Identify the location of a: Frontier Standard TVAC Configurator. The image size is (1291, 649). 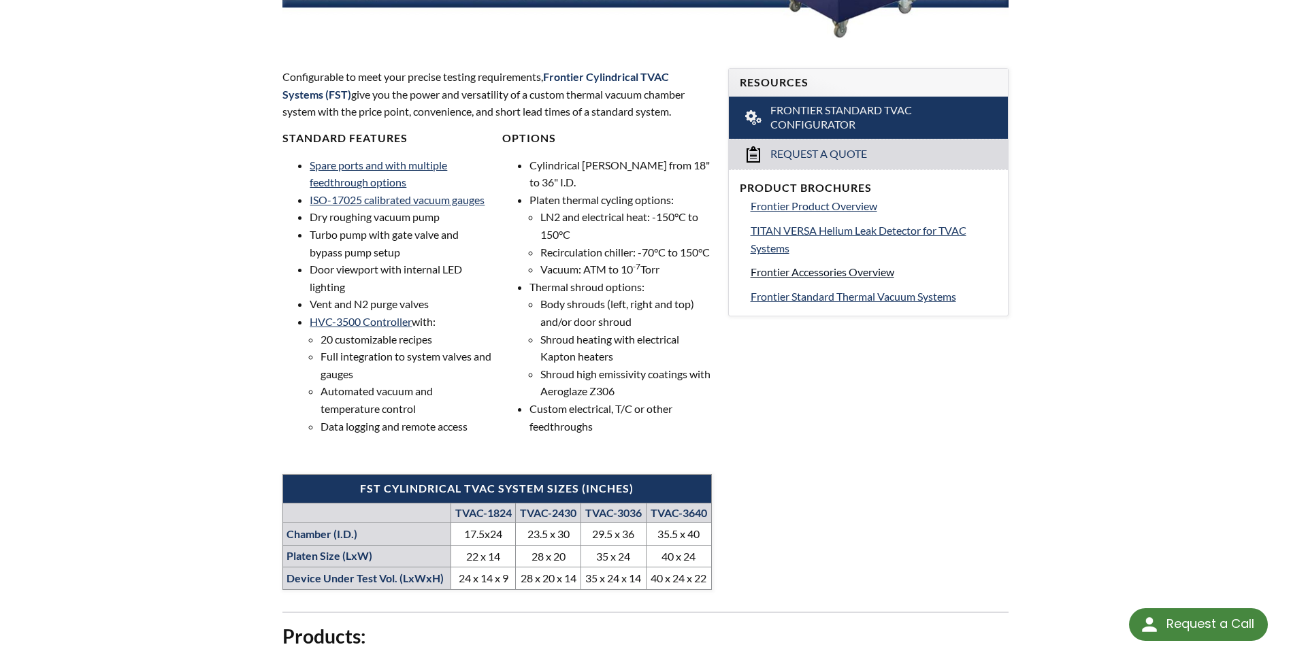
(868, 118).